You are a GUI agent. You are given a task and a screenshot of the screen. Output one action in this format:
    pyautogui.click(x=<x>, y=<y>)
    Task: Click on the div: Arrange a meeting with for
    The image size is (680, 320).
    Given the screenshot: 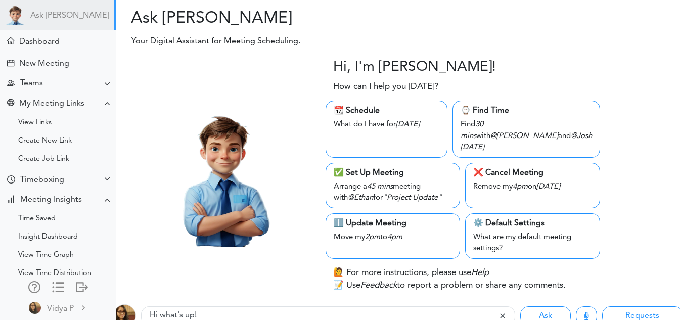 What is the action you would take?
    pyautogui.click(x=393, y=192)
    